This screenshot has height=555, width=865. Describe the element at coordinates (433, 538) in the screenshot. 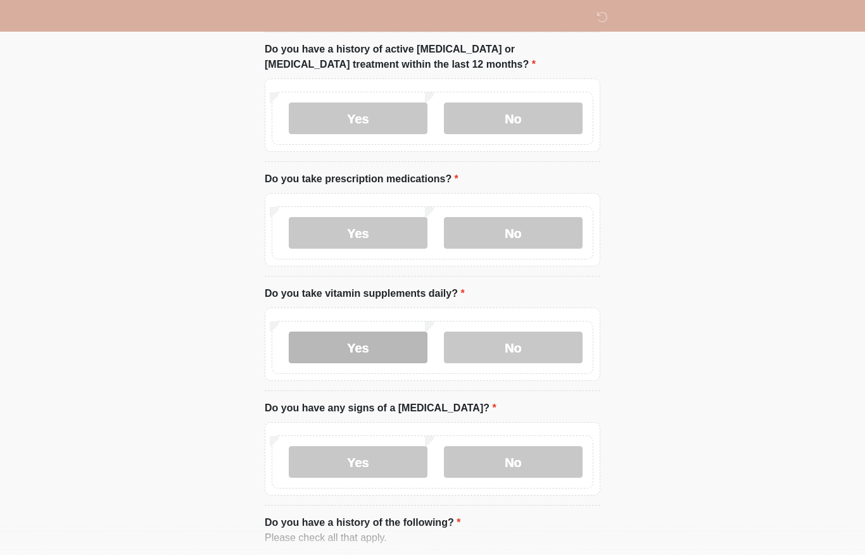

I see `div: Please check all that apply.` at that location.